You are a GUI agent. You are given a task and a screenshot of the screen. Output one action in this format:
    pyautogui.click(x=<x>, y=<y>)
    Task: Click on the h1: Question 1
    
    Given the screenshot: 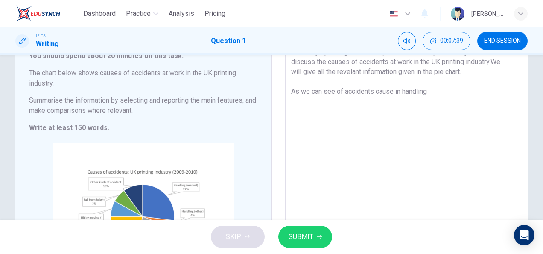 What is the action you would take?
    pyautogui.click(x=228, y=41)
    